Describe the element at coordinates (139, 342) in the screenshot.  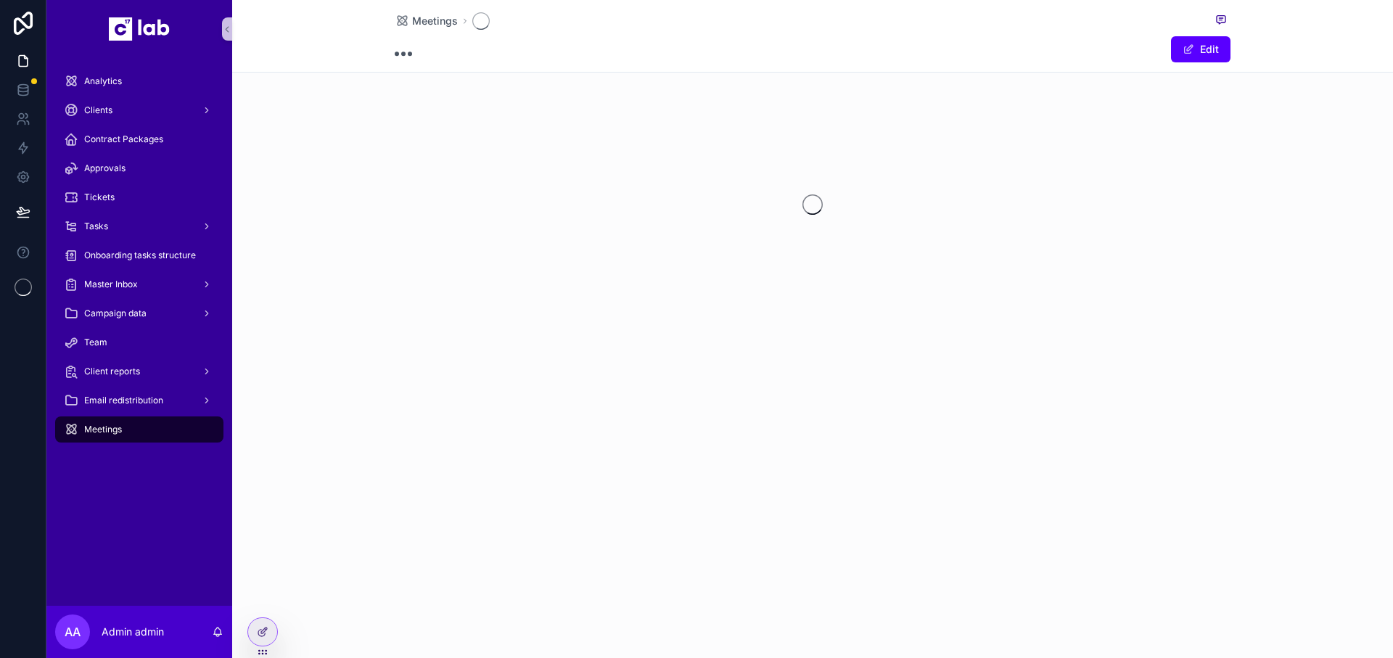
I see `a: Team` at that location.